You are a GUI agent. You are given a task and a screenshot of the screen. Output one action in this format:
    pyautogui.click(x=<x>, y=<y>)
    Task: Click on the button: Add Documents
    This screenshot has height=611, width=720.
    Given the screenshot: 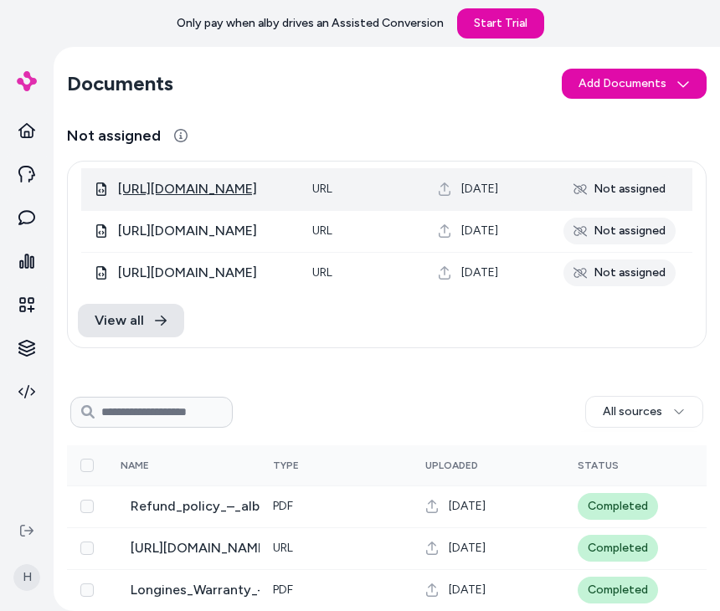 What is the action you would take?
    pyautogui.click(x=633, y=84)
    